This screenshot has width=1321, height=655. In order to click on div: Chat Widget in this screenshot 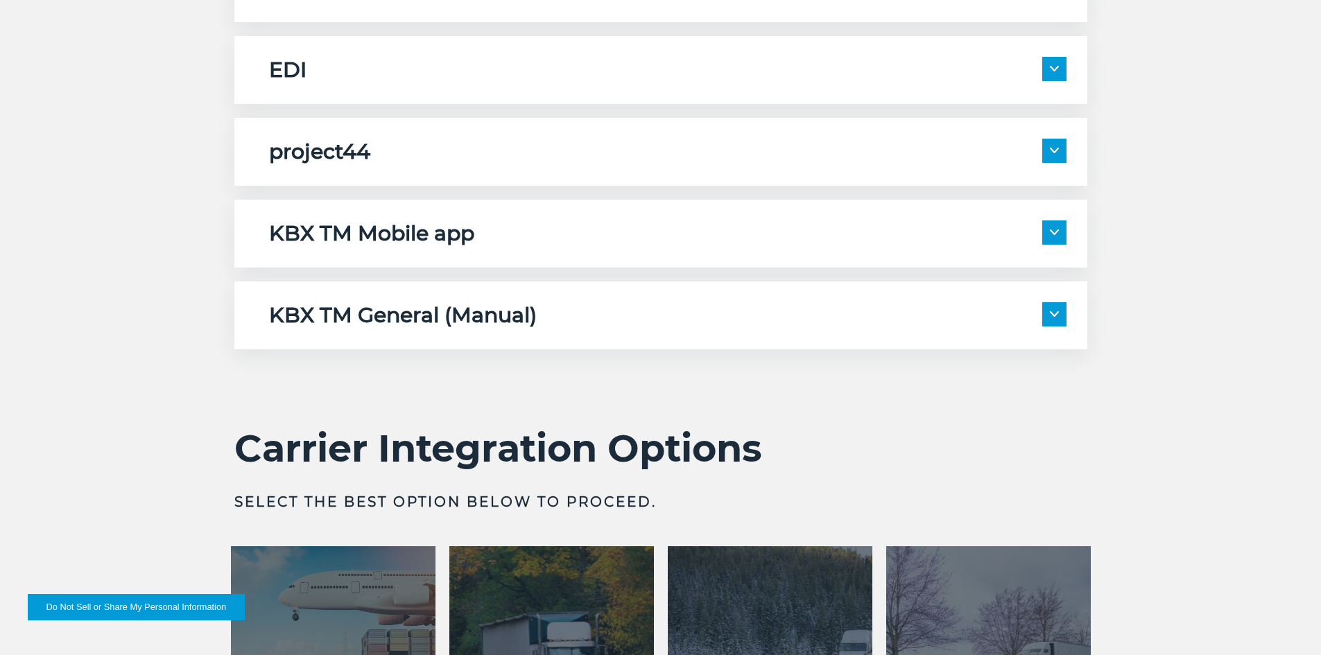, I will do `click(1286, 622)`.